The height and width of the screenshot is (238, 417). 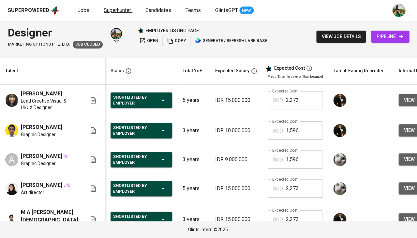 I want to click on div: A, so click(x=12, y=160).